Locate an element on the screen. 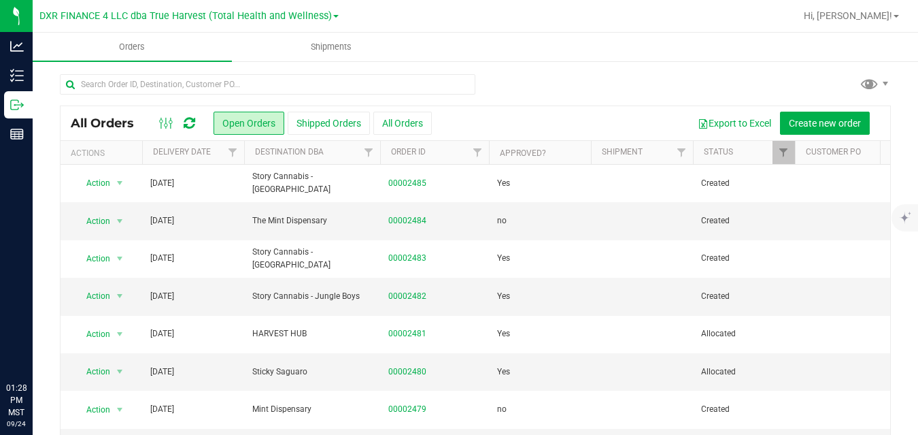  inline-svg: Reports is located at coordinates (17, 134).